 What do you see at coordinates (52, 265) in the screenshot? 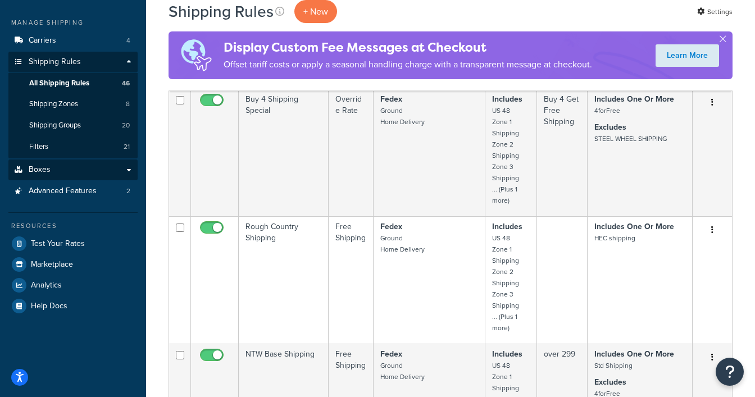
I see `span: Marketplace` at bounding box center [52, 265].